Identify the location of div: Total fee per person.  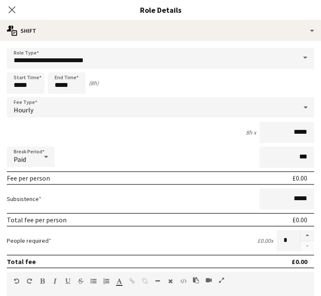
(37, 220).